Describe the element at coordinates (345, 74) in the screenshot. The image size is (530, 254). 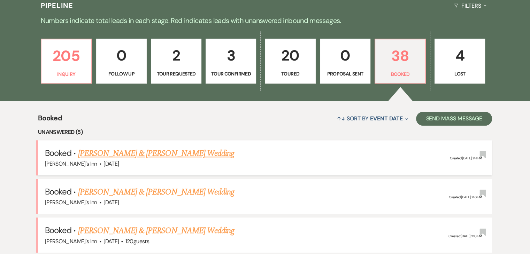
I see `p: Proposal Sent` at that location.